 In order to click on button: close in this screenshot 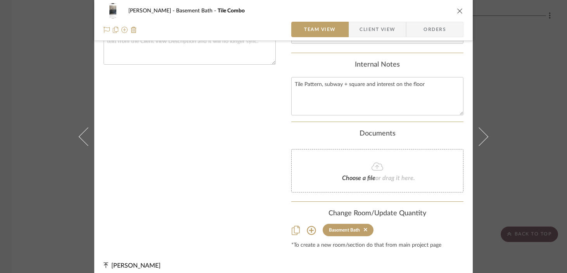, I will do `click(460, 11)`.